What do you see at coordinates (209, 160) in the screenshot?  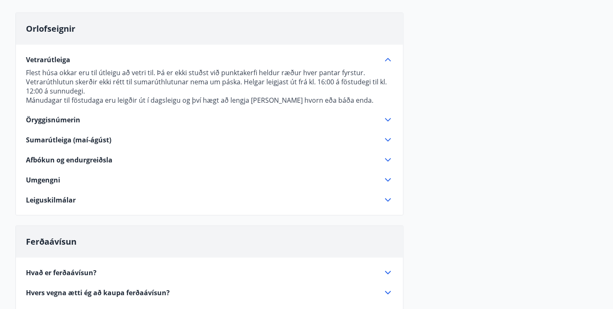 I see `div: Afbókun og endurgreiðsla` at bounding box center [209, 160].